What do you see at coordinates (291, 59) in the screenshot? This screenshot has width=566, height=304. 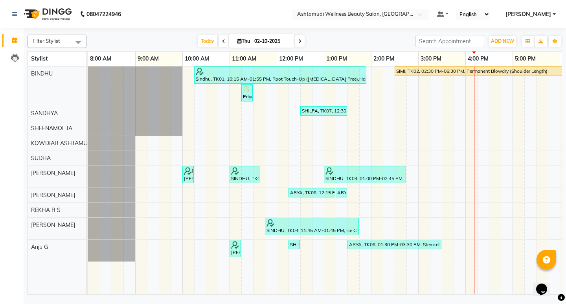 I see `a: 12:00 PM` at bounding box center [291, 59].